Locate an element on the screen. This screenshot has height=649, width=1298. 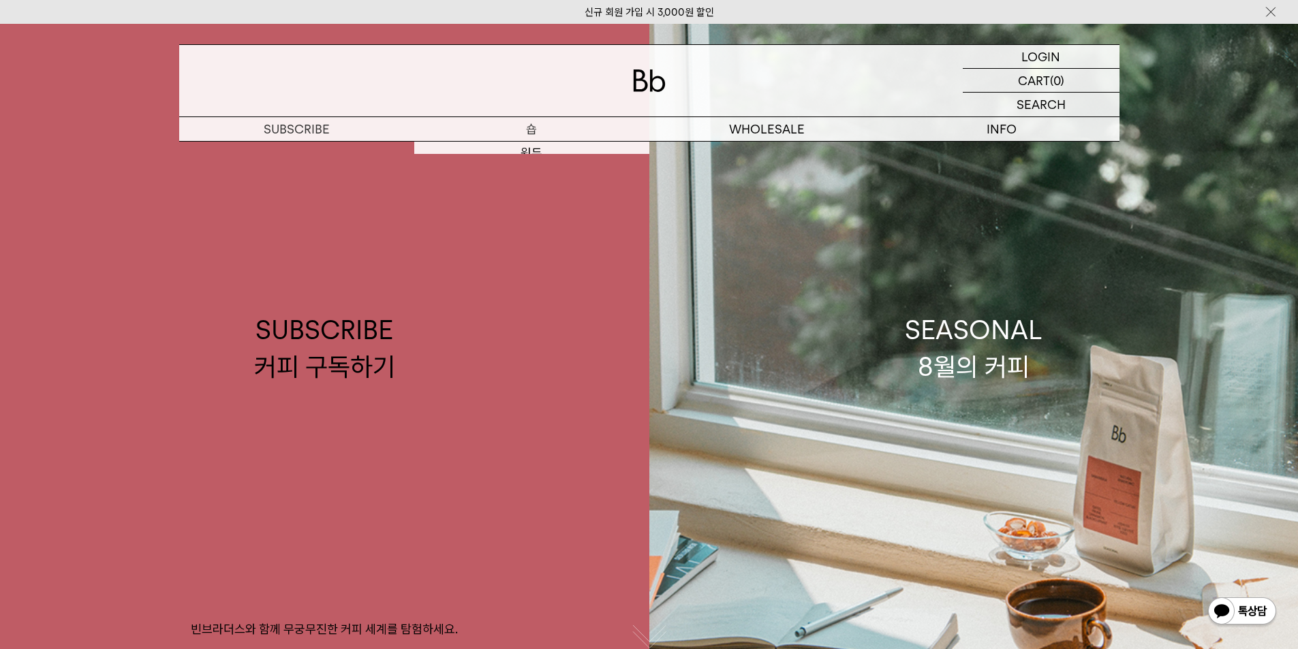
a: SUBSCRIBE is located at coordinates (296, 129).